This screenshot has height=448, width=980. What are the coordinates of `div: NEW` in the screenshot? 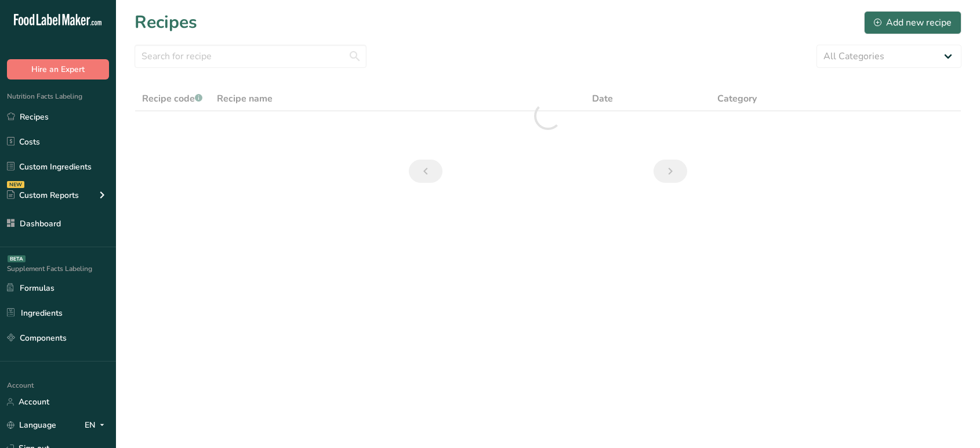 It's located at (16, 184).